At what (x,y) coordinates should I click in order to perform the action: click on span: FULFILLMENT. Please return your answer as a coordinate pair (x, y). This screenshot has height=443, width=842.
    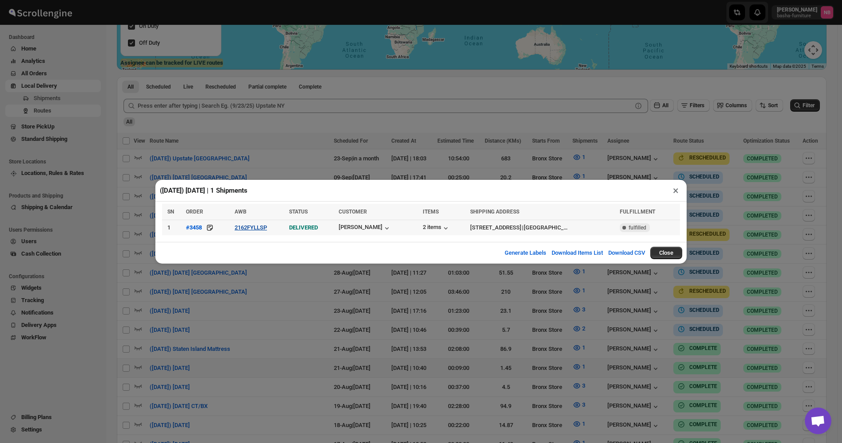
    Looking at the image, I should click on (638, 212).